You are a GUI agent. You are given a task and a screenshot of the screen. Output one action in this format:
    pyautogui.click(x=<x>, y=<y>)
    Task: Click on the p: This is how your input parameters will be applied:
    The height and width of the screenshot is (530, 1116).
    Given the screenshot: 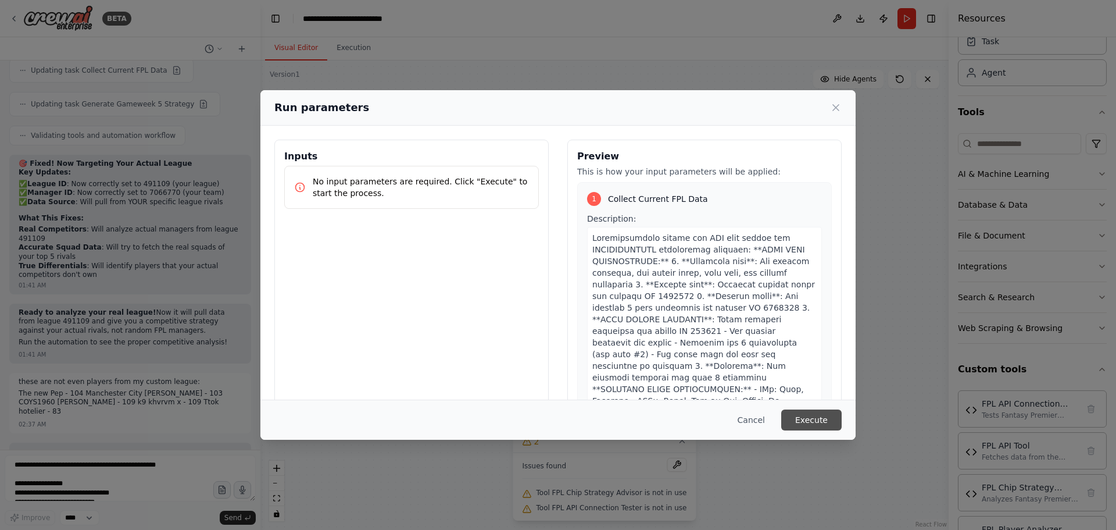 What is the action you would take?
    pyautogui.click(x=705, y=172)
    